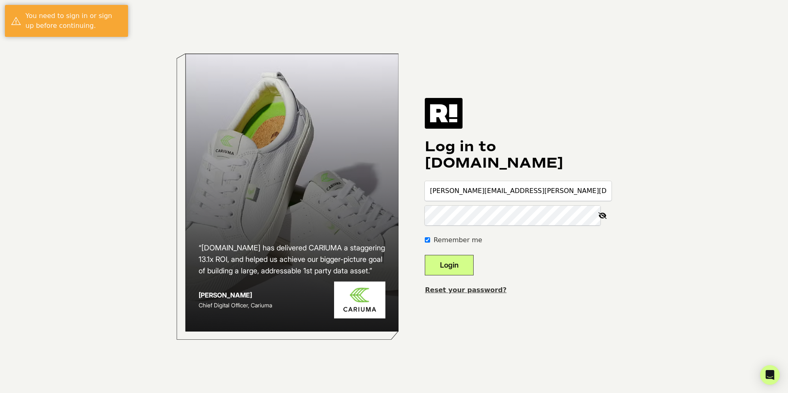 The height and width of the screenshot is (393, 788). I want to click on div: Open Intercom Messenger, so click(770, 375).